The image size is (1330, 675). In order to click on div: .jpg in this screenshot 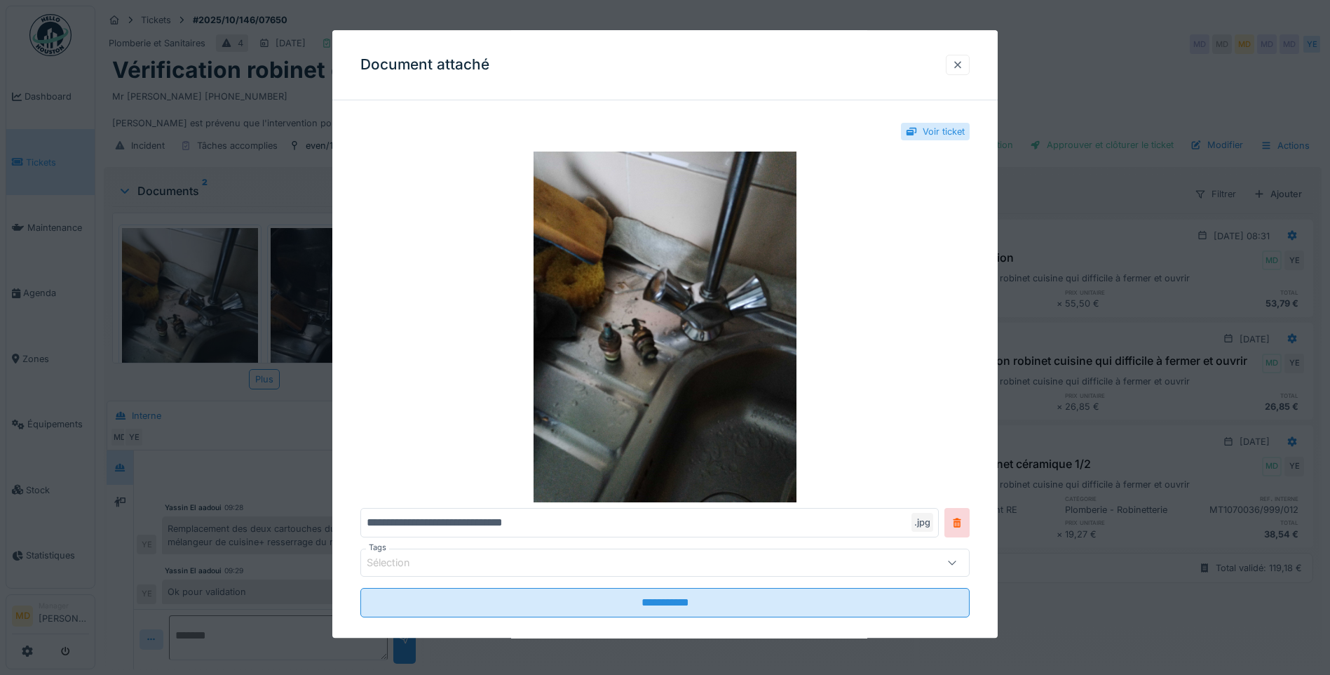, I will do `click(922, 522)`.